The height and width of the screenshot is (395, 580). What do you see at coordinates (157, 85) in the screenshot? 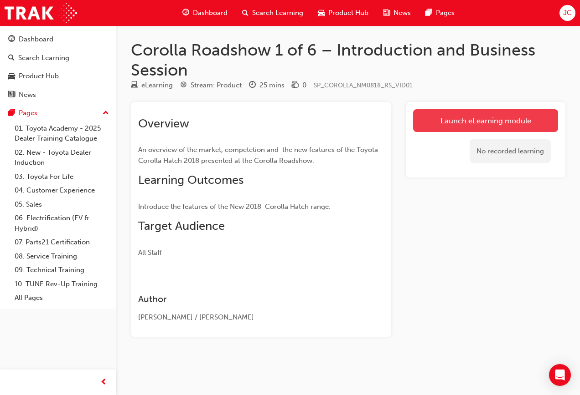
I see `div: eLearning` at bounding box center [157, 85].